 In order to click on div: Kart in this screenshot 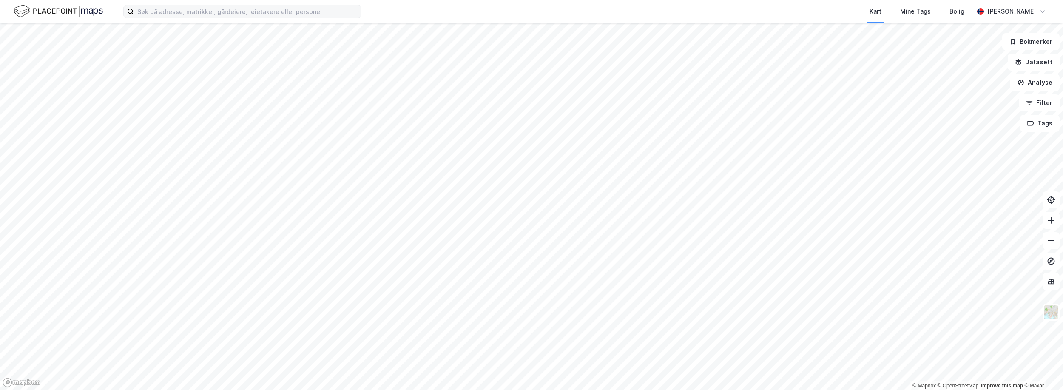, I will do `click(875, 11)`.